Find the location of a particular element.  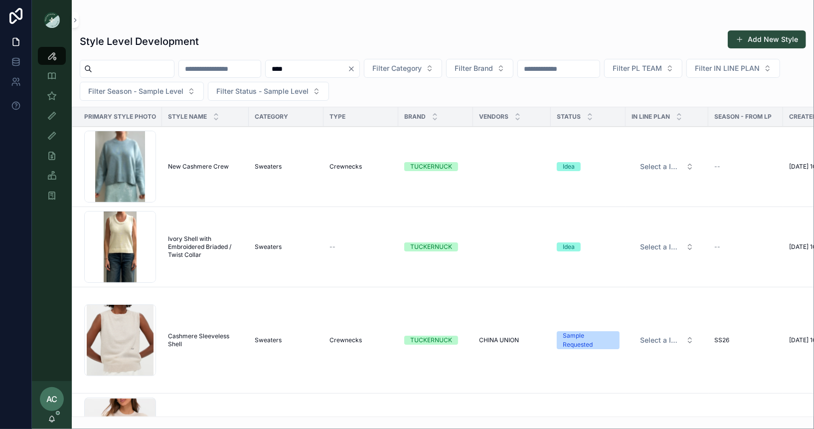

span: Filter Category is located at coordinates (397, 68).